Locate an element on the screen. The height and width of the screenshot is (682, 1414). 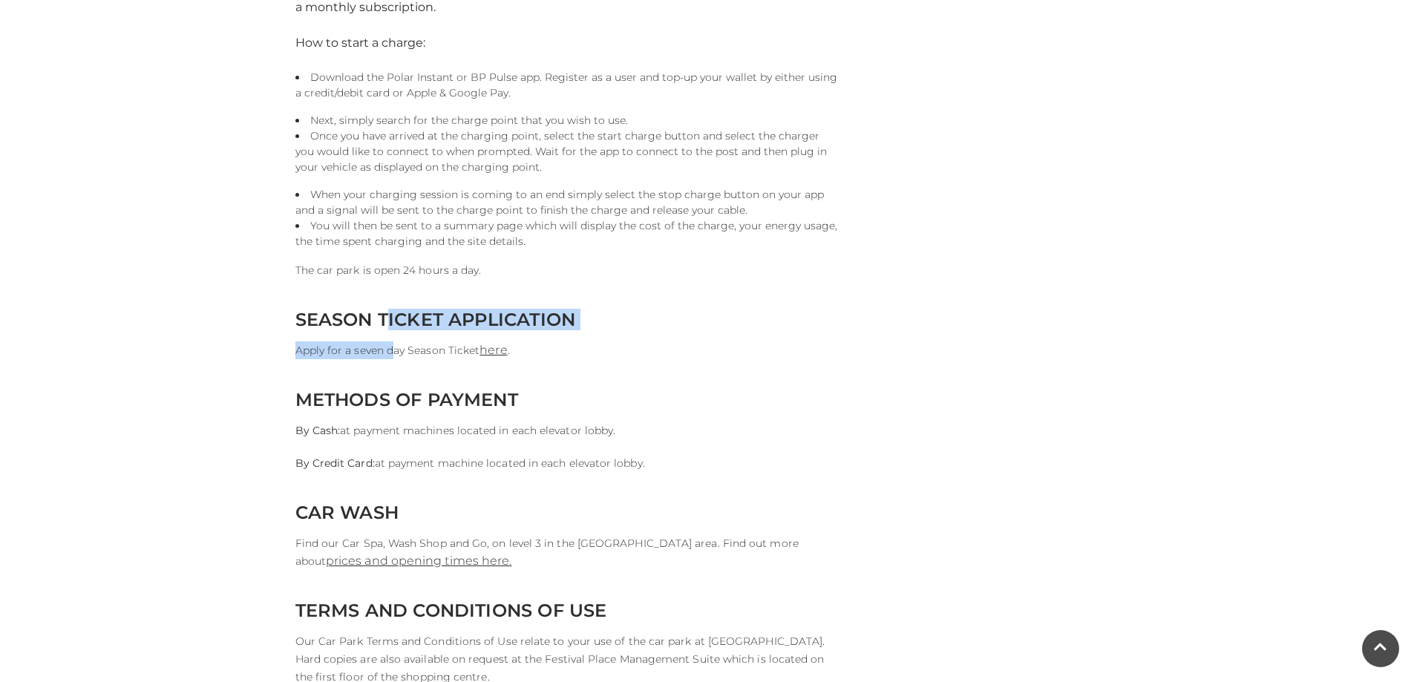
strong: By Cash: is located at coordinates (318, 431).